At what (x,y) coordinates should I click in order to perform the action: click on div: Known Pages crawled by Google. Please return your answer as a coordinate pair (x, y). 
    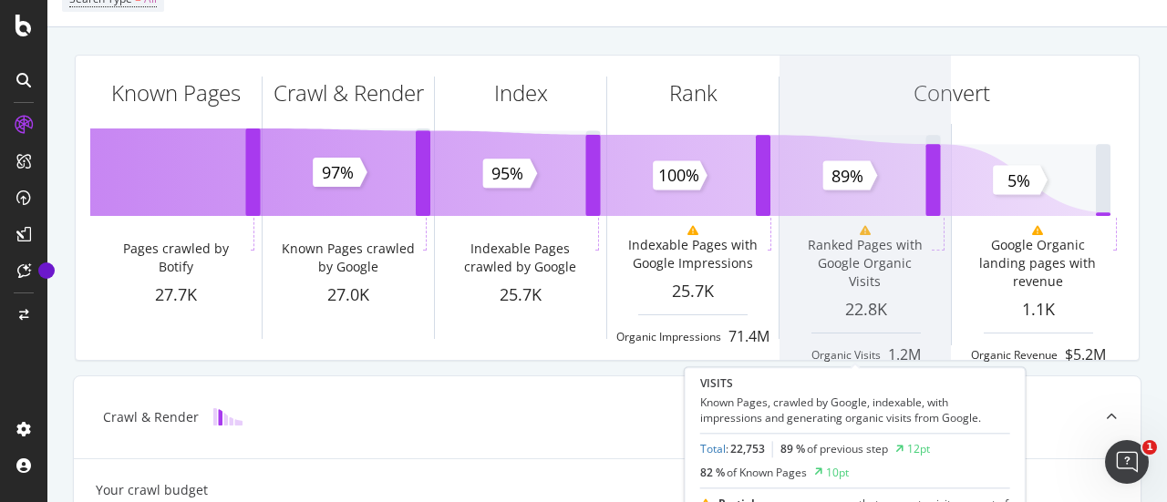
    Looking at the image, I should click on (347, 258).